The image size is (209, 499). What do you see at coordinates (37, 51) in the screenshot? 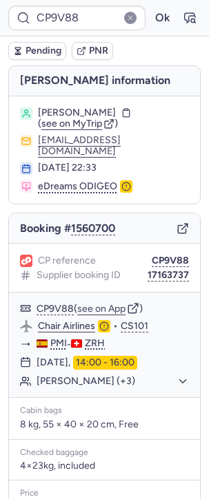
I see `button: Pending` at bounding box center [37, 51].